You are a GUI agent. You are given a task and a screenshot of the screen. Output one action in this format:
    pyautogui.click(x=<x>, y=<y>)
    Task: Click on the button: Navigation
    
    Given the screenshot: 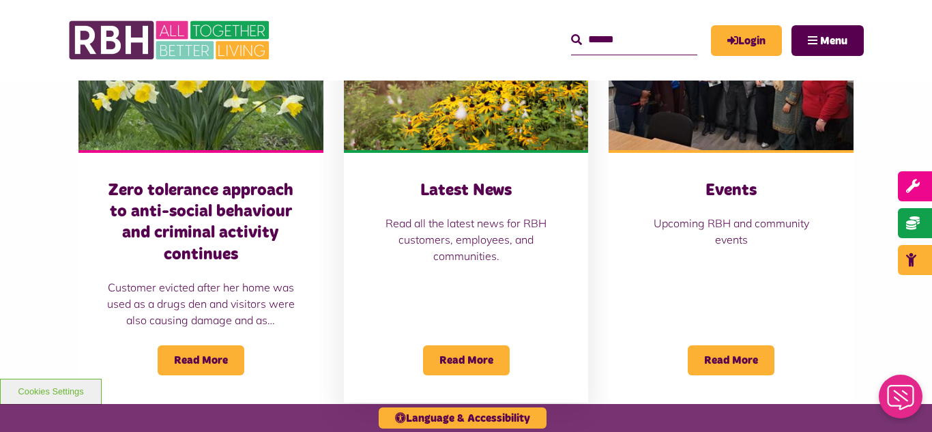 What is the action you would take?
    pyautogui.click(x=828, y=40)
    